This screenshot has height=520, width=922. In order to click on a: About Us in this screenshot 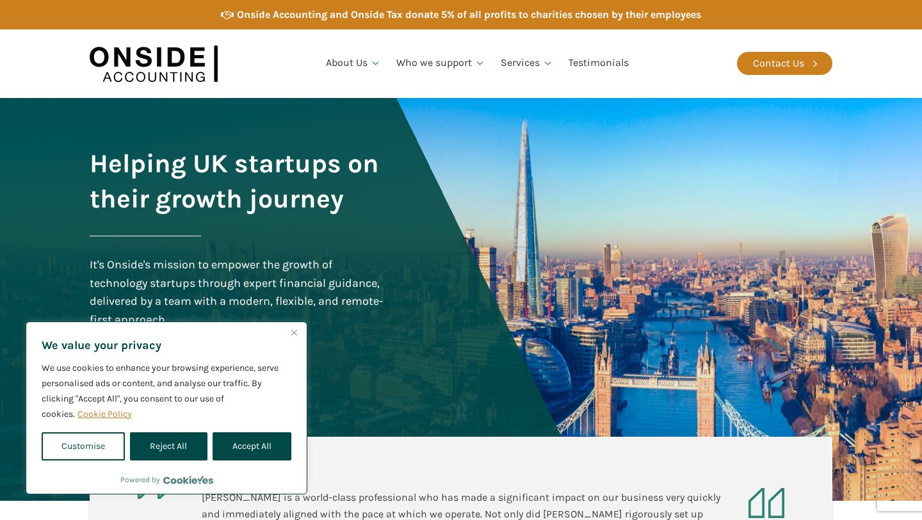, I will do `click(353, 63)`.